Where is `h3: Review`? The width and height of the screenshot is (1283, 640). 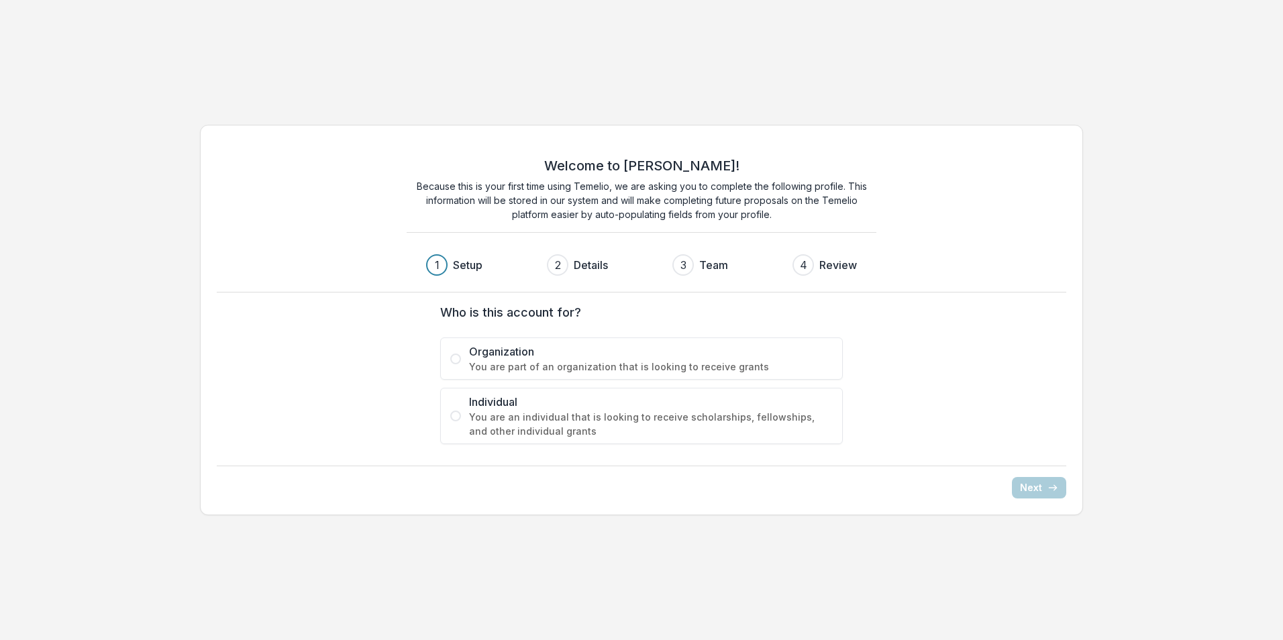
h3: Review is located at coordinates (838, 265).